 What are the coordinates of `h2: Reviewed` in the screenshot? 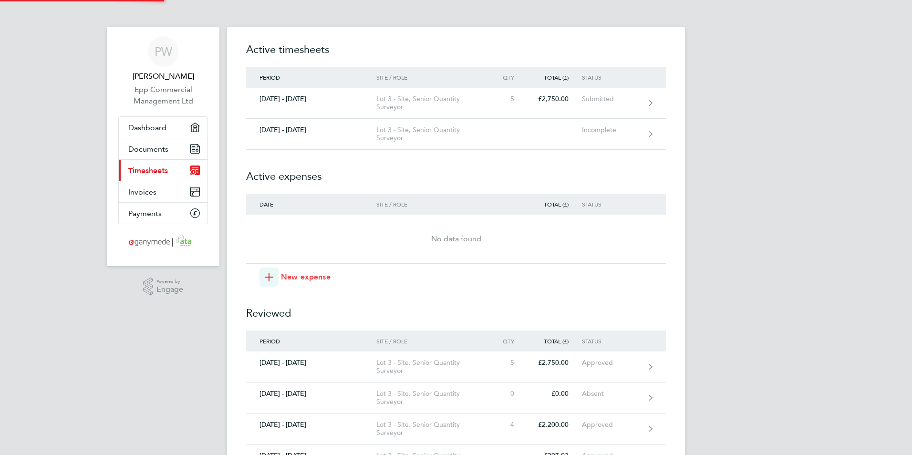 It's located at (456, 309).